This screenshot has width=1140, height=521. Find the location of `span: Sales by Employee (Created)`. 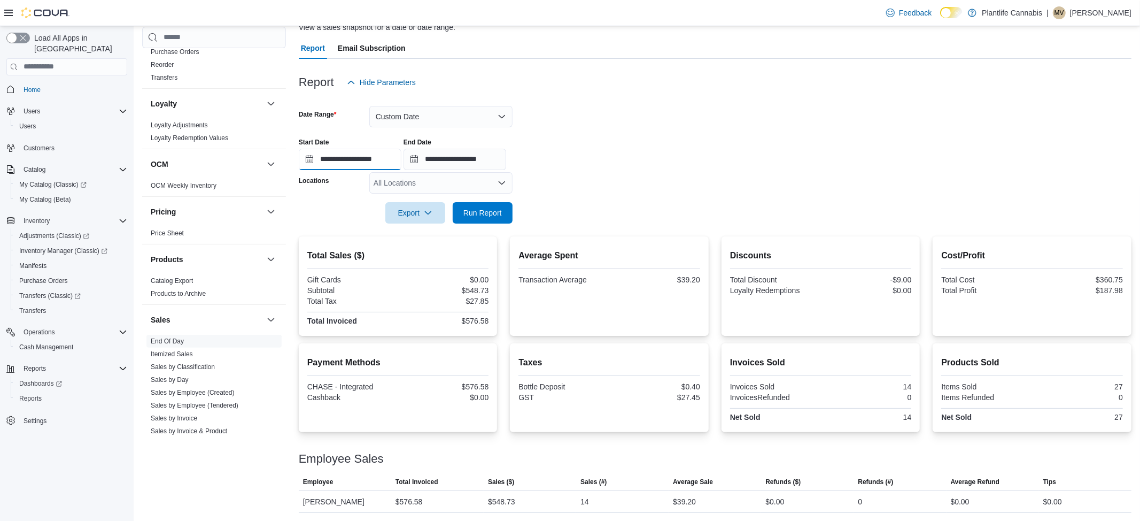

span: Sales by Employee (Created) is located at coordinates (192, 392).